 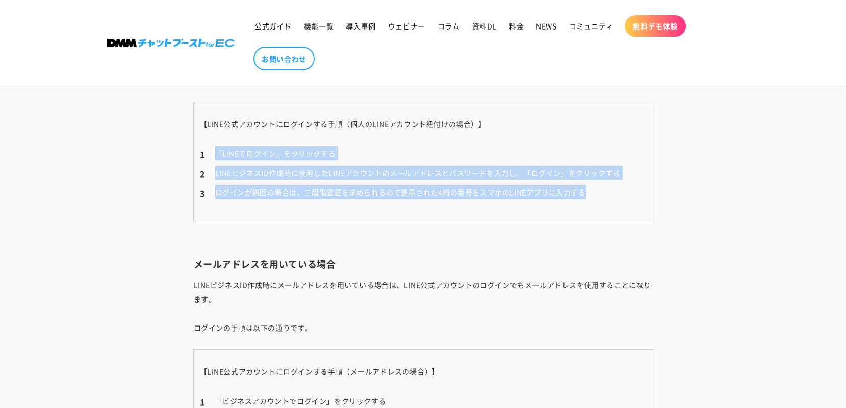 What do you see at coordinates (516, 26) in the screenshot?
I see `span: 料金` at bounding box center [516, 26].